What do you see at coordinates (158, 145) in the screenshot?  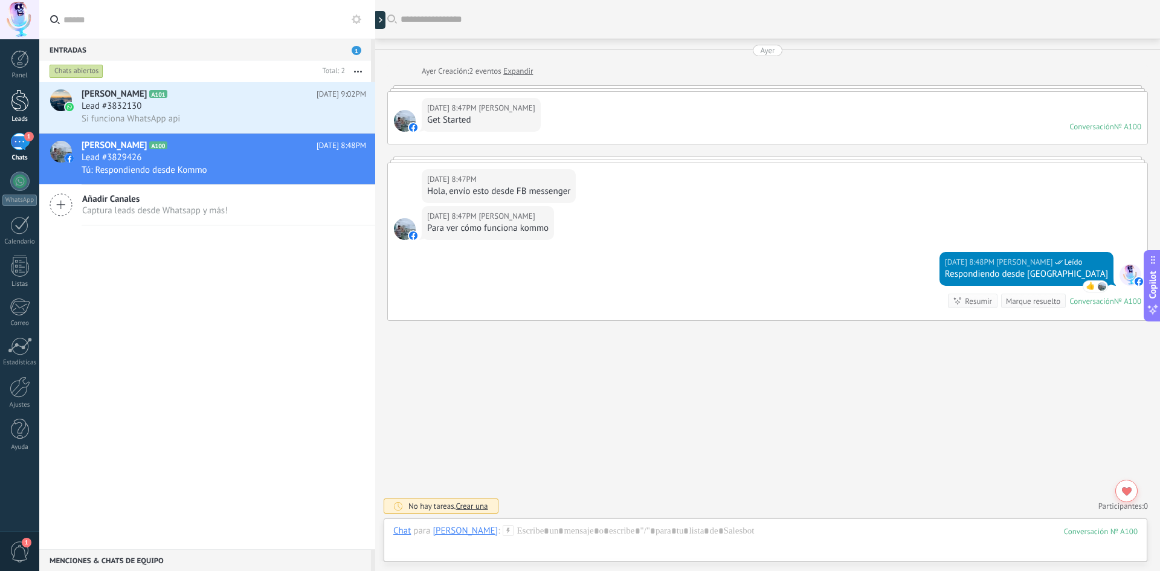 I see `span: A100` at bounding box center [158, 145].